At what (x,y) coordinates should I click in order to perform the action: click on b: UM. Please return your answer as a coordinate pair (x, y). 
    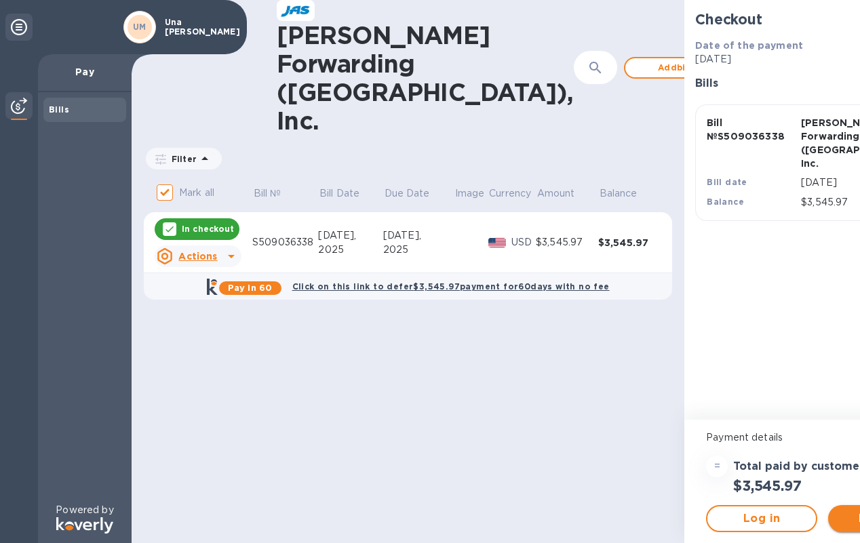
    Looking at the image, I should click on (140, 26).